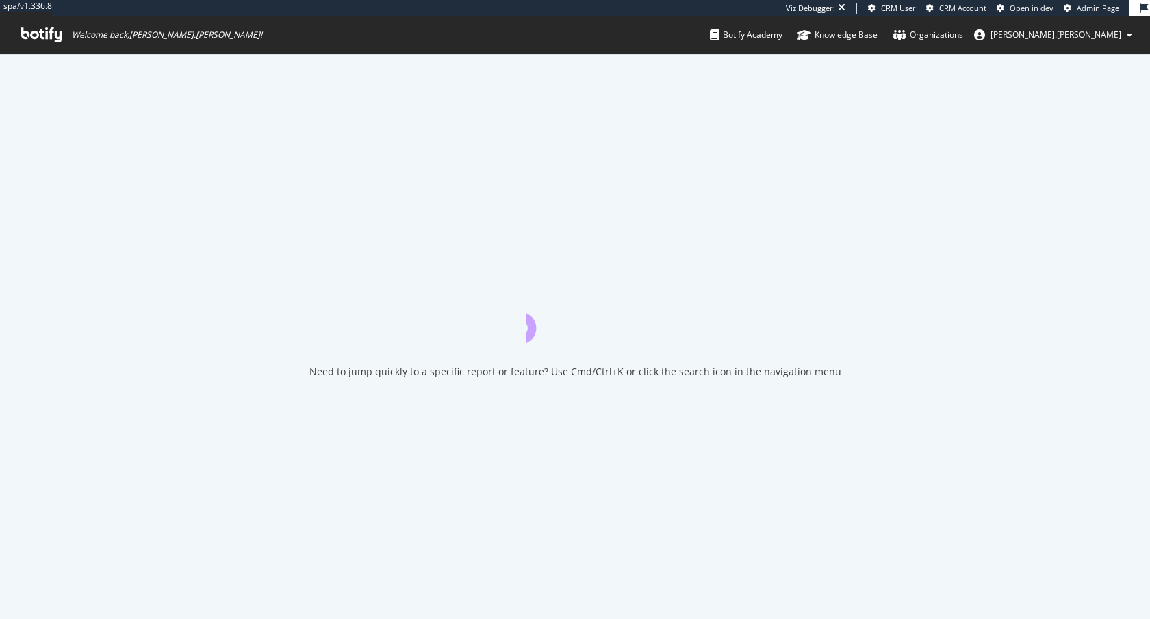 This screenshot has width=1150, height=619. I want to click on span: heidi.noonan, so click(1055, 34).